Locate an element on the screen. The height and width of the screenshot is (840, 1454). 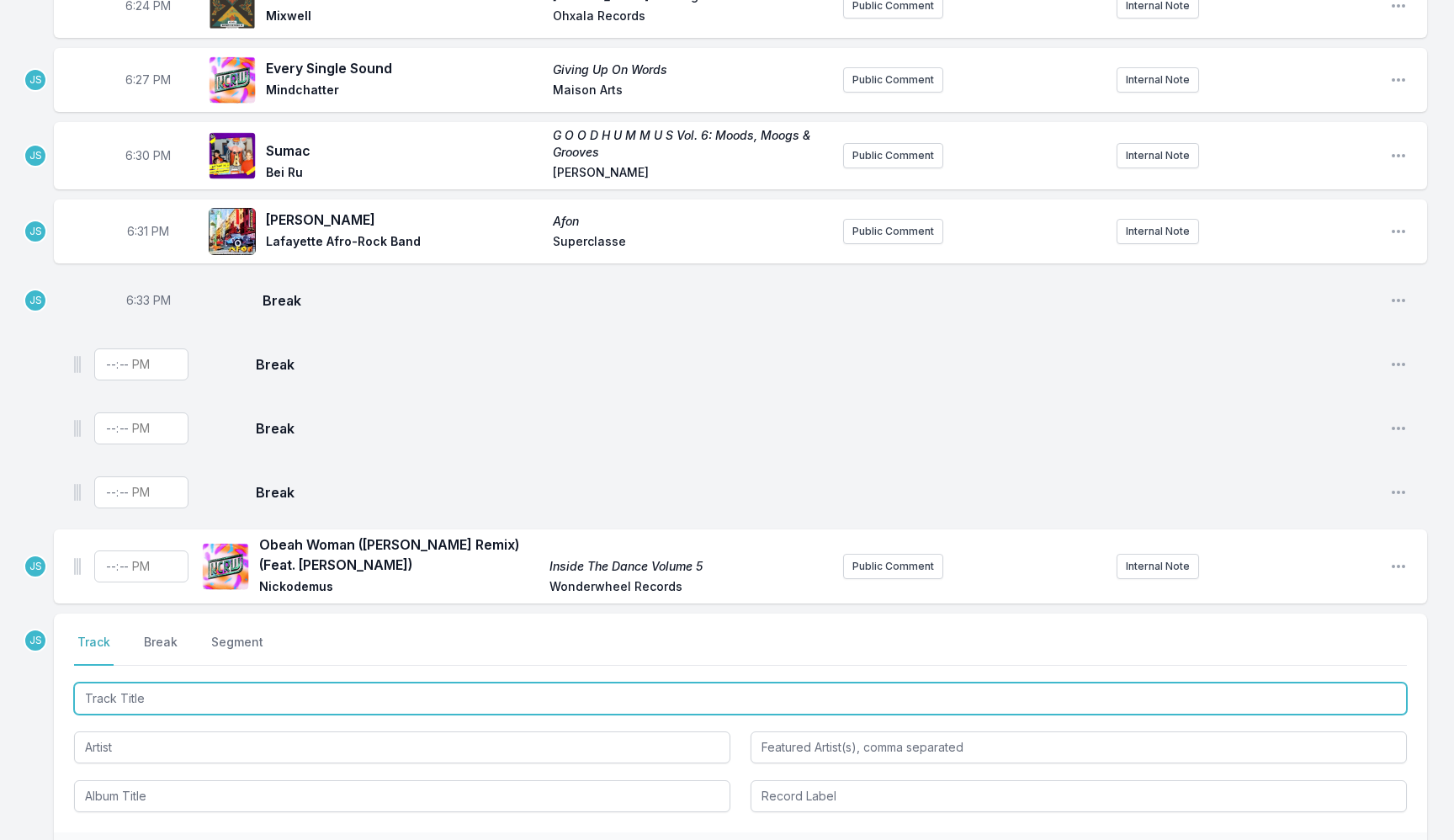
img: Afon is located at coordinates (232, 231).